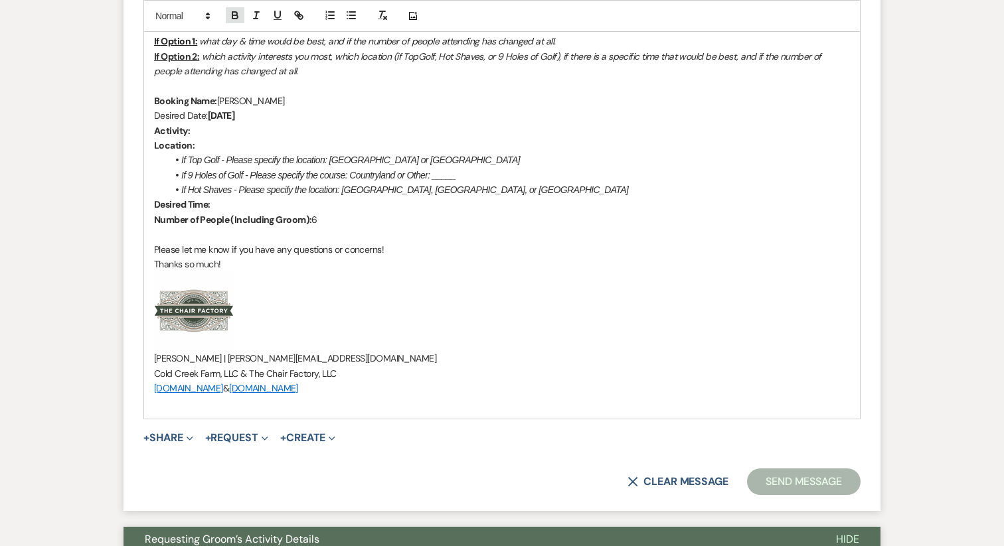  Describe the element at coordinates (377, 41) in the screenshot. I see `em: what day & time would be best, and if the number of people attending has changed at all.` at that location.